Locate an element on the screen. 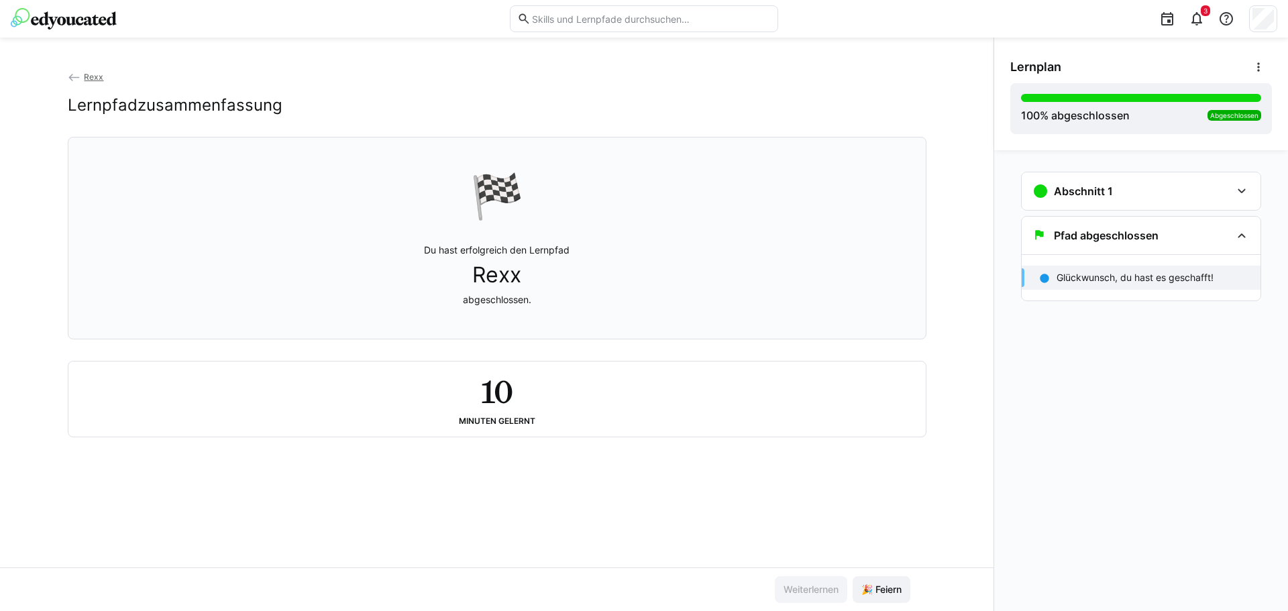 This screenshot has width=1288, height=611. span: 100 is located at coordinates (1030, 115).